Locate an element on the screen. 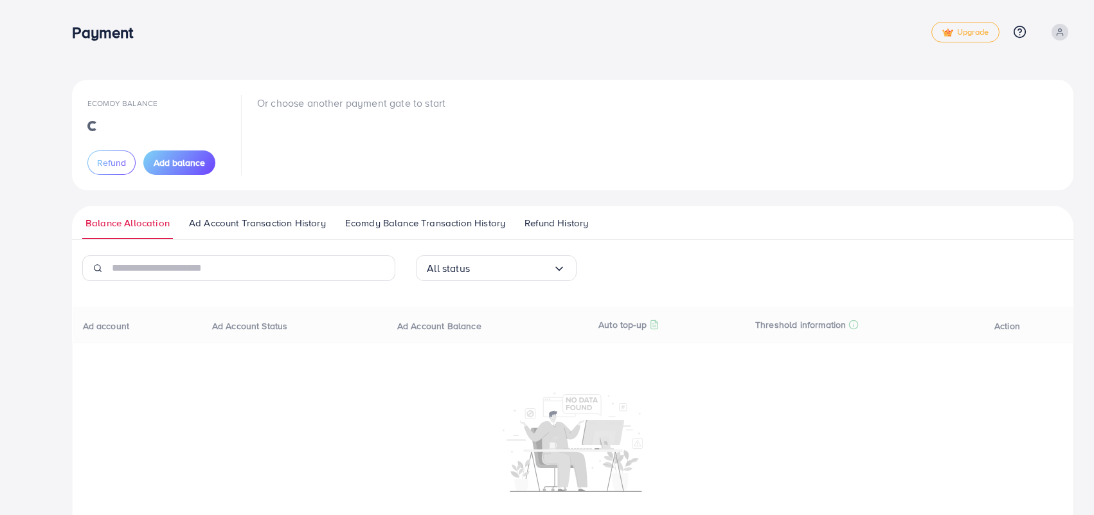 This screenshot has width=1094, height=515. span: Refund History is located at coordinates (556, 223).